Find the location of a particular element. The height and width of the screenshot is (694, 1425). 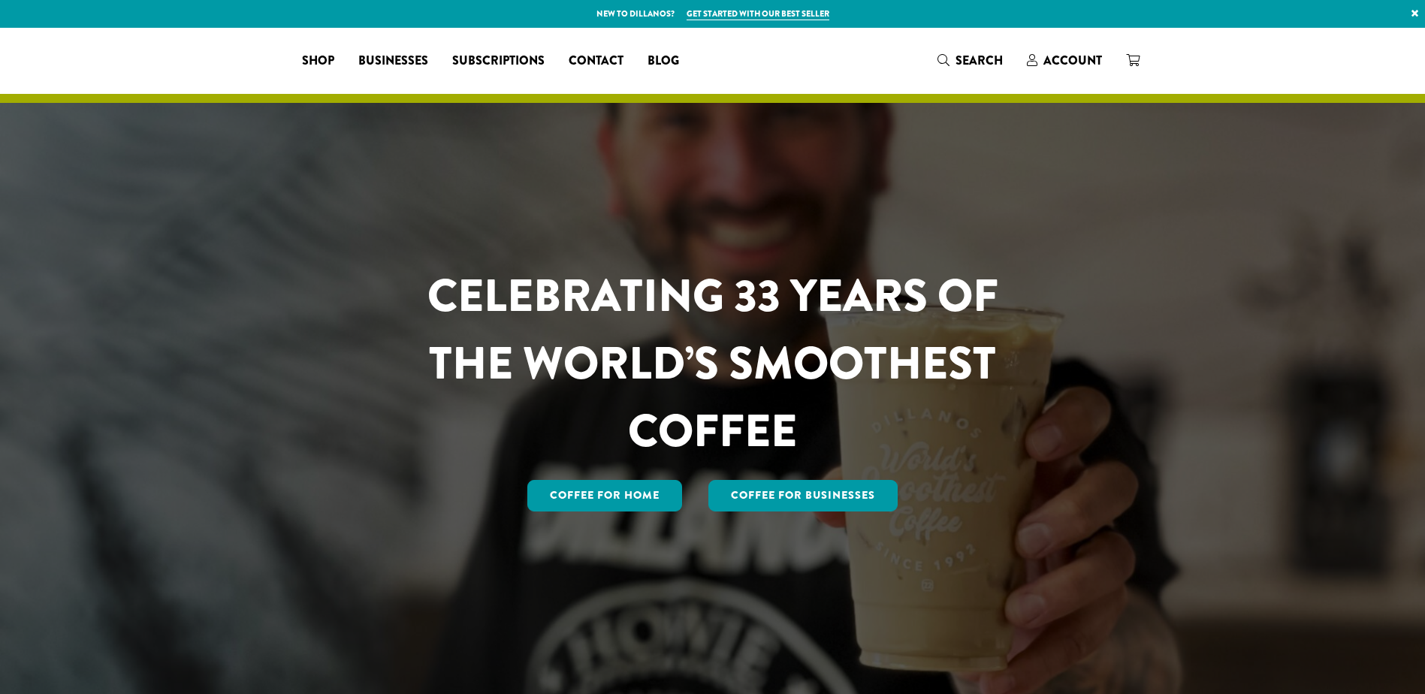

span: Account is located at coordinates (1073, 60).